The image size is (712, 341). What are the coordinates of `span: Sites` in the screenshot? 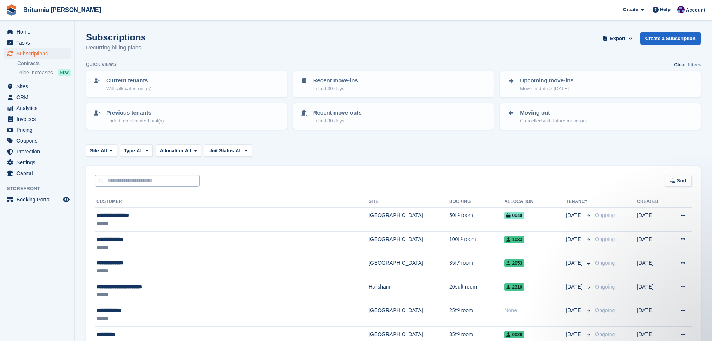 It's located at (39, 86).